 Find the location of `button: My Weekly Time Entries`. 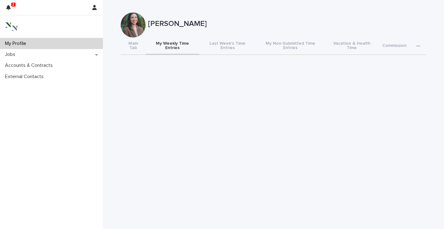

button: My Weekly Time Entries is located at coordinates (172, 46).